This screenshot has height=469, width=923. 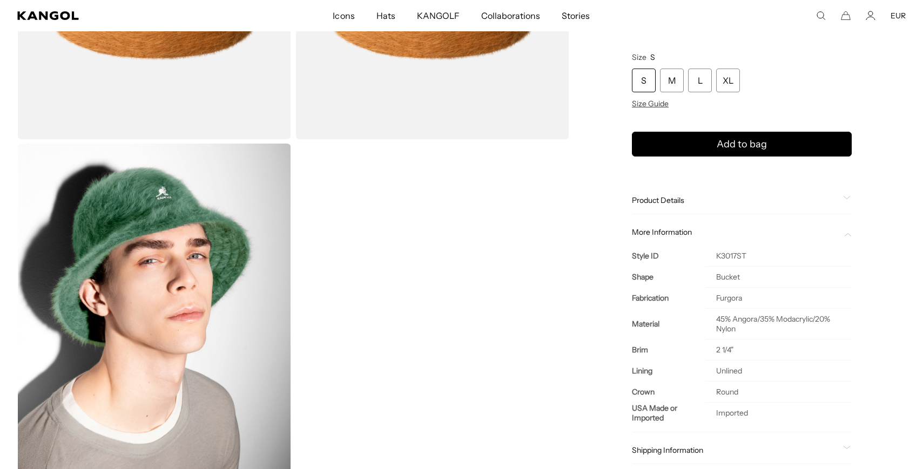 What do you see at coordinates (669, 371) in the screenshot?
I see `th: Lining` at bounding box center [669, 371].